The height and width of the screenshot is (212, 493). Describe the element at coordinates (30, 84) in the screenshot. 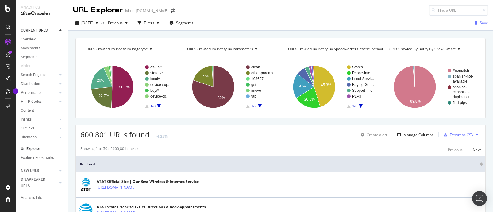

I see `div: Distribution` at that location.